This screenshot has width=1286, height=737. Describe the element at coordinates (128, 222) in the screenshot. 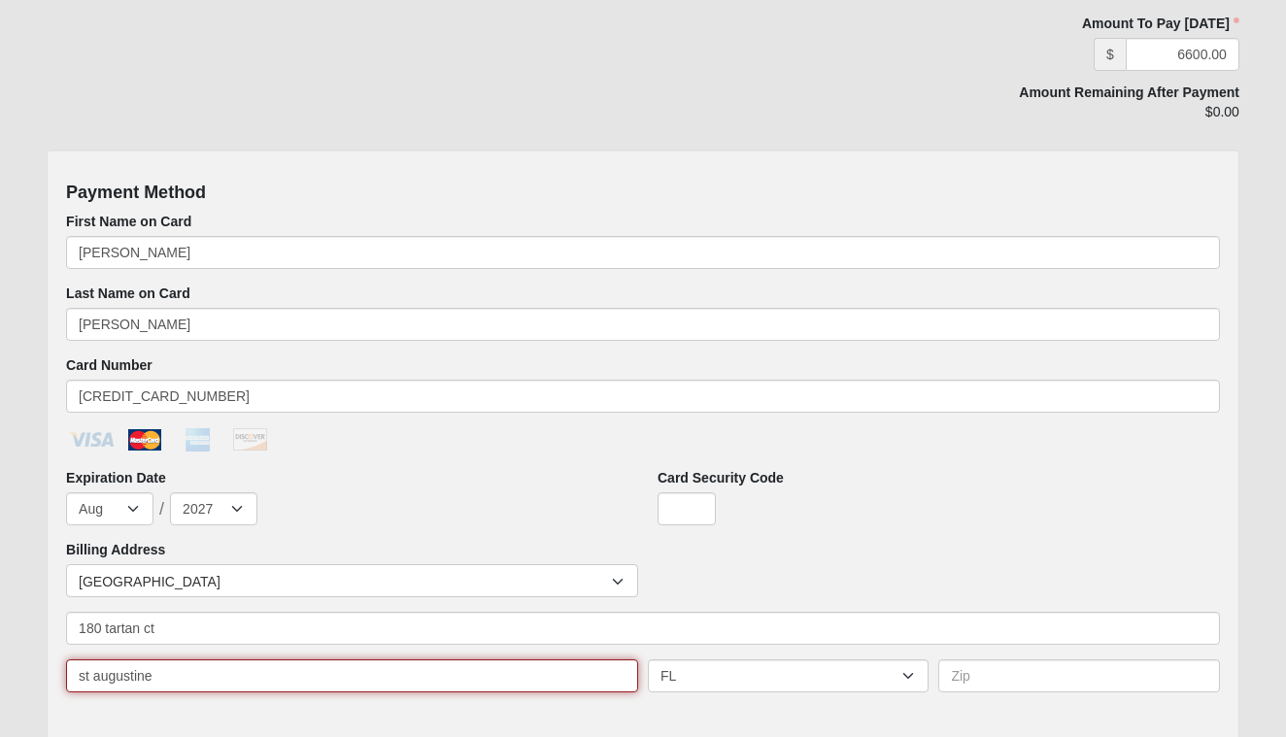

I see `label: First Name on Card` at that location.